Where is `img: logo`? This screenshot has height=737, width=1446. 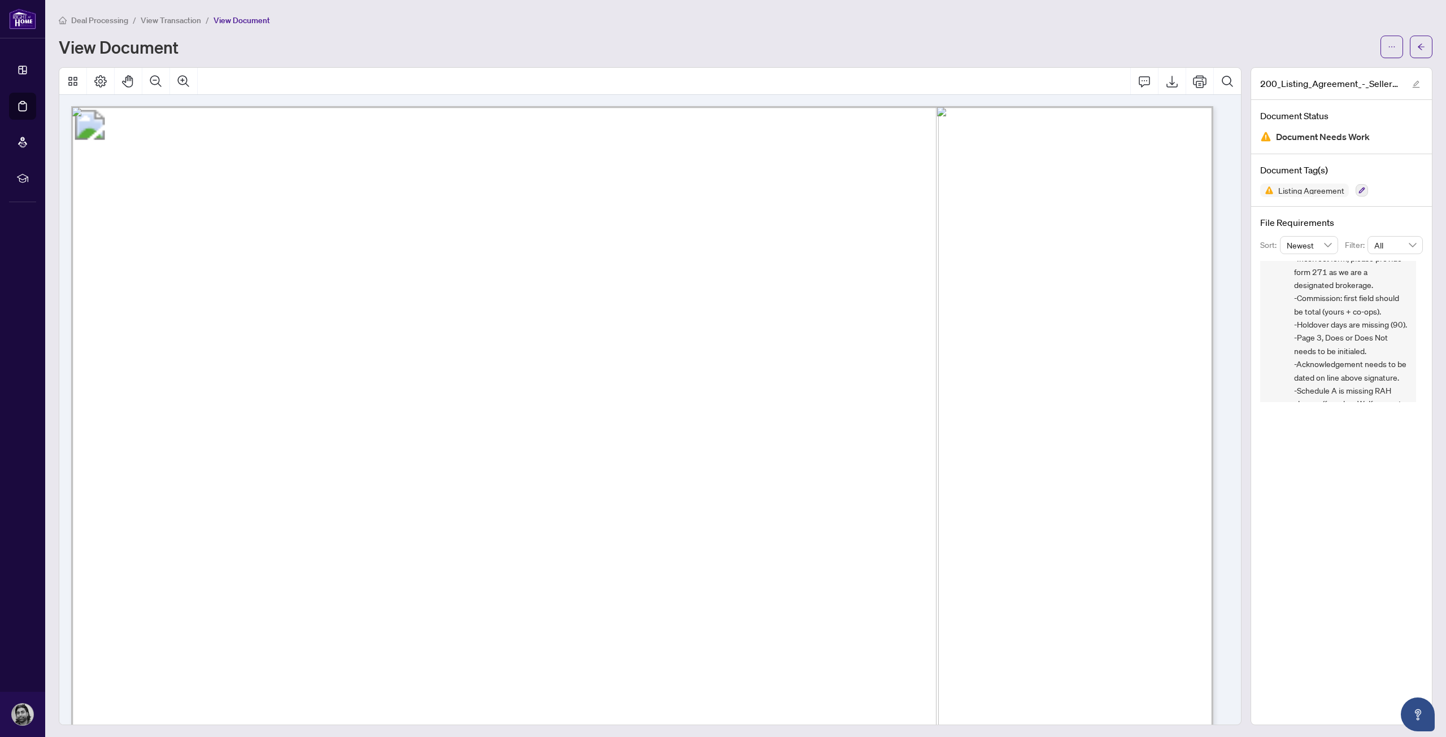
img: logo is located at coordinates (23, 19).